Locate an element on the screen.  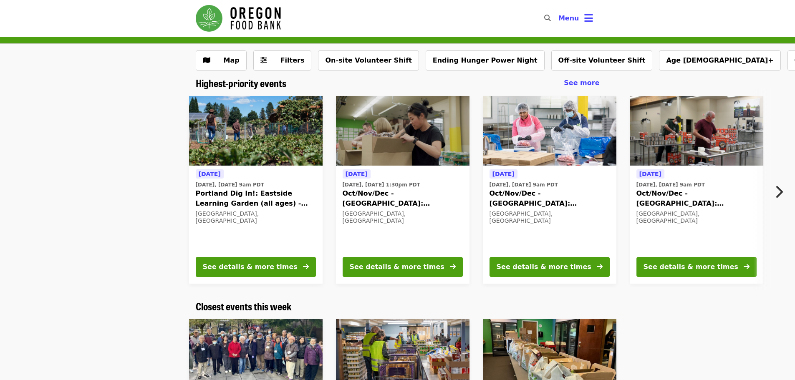
button: Off-site Volunteer Shift is located at coordinates (602, 61).